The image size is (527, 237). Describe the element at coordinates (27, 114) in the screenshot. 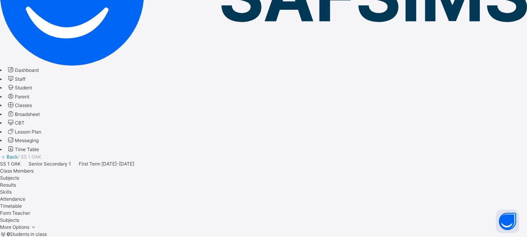

I see `span: Broadsheet` at that location.